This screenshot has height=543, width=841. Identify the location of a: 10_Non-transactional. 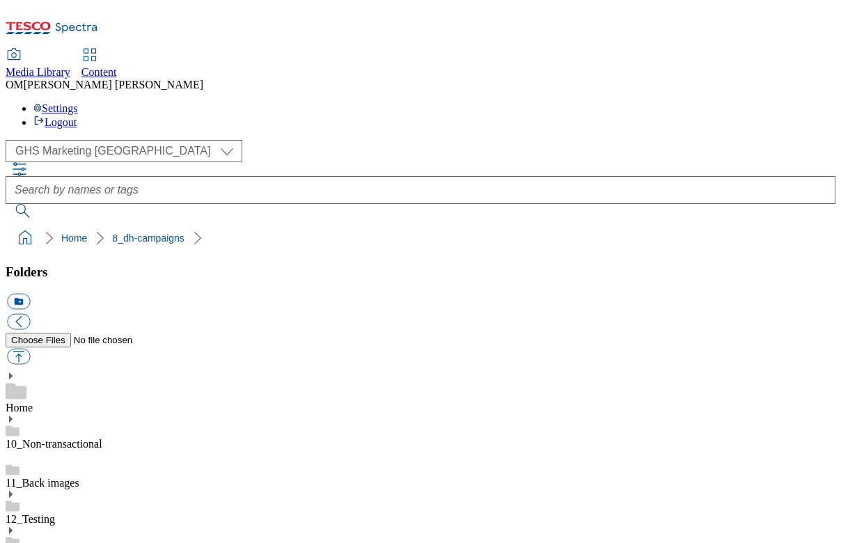
(54, 443).